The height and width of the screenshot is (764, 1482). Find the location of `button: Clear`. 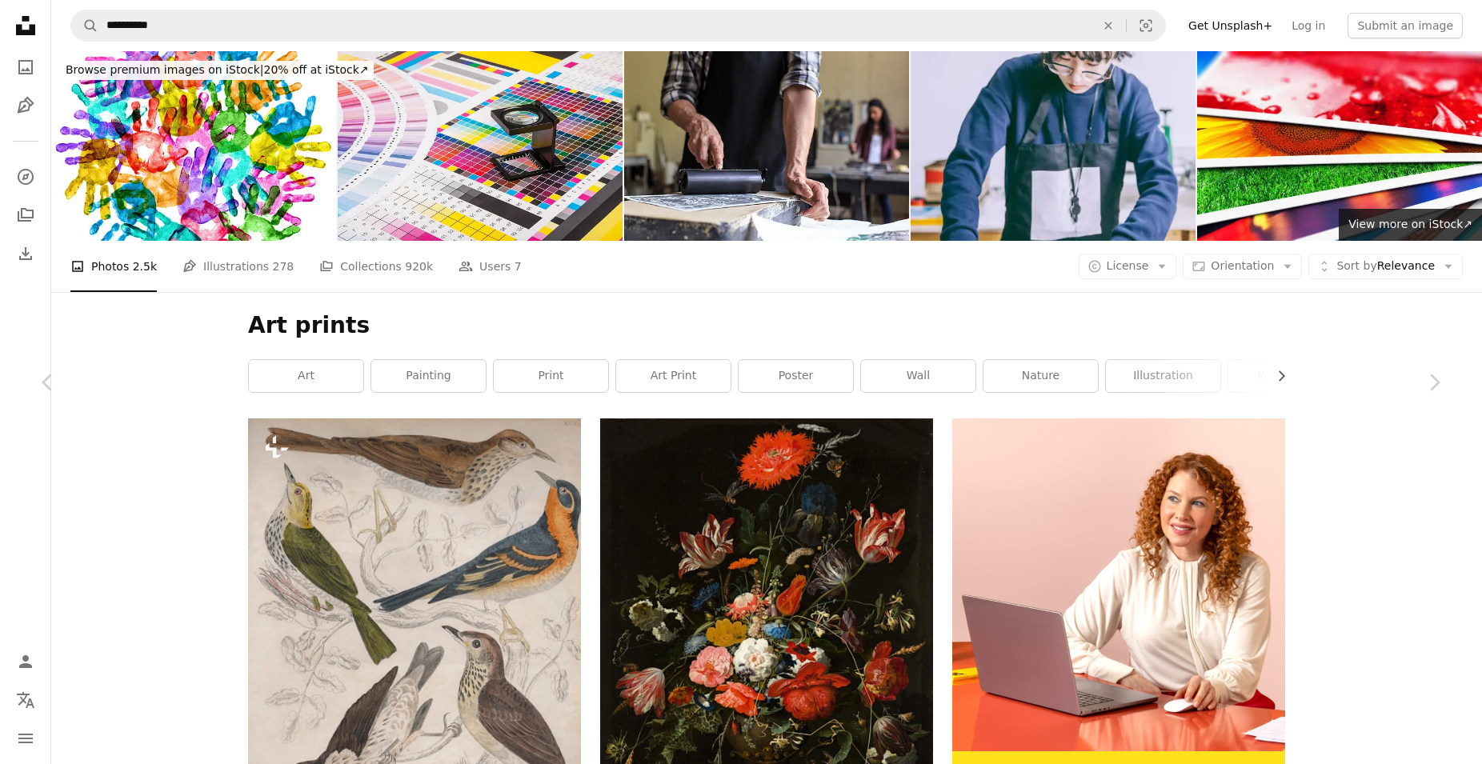

button: Clear is located at coordinates (1108, 26).